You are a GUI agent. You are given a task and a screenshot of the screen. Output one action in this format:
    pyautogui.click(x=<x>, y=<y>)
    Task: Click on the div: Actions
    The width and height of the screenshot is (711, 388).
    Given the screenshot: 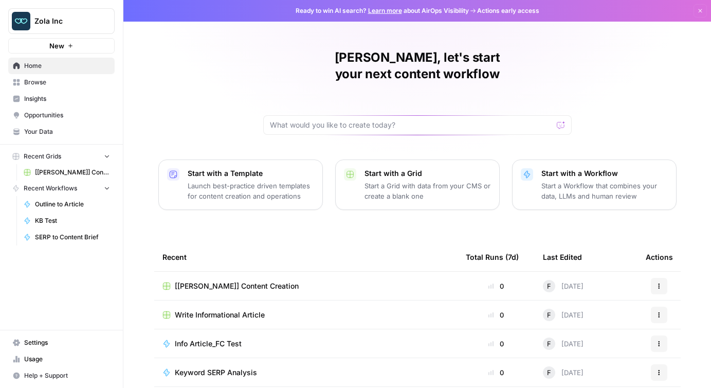 What is the action you would take?
    pyautogui.click(x=659, y=257)
    